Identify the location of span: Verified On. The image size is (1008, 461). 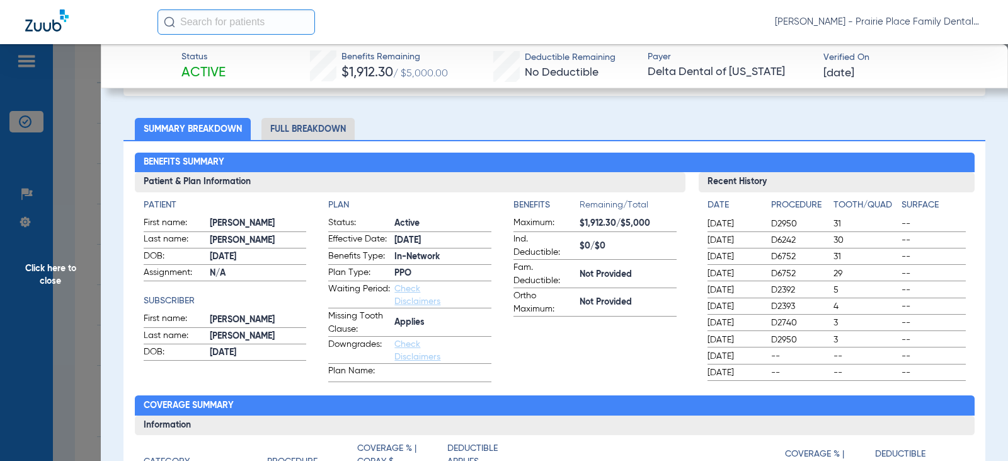
(905, 57).